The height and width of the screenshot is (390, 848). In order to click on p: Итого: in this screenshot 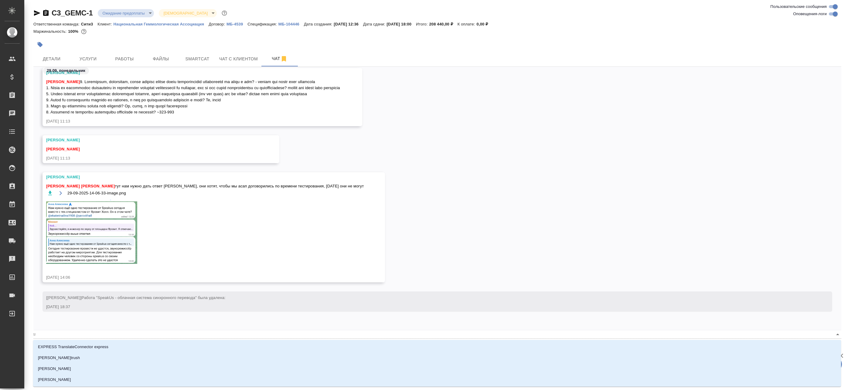, I will do `click(422, 24)`.